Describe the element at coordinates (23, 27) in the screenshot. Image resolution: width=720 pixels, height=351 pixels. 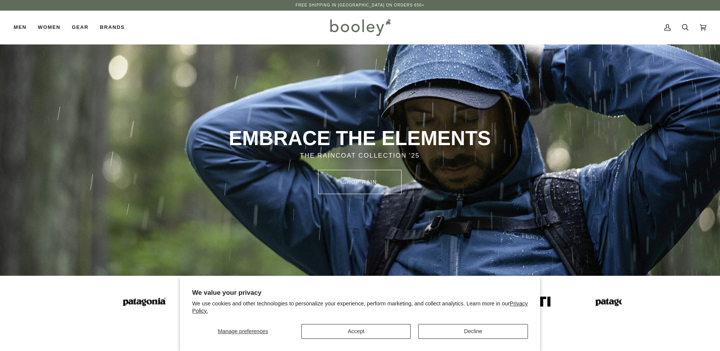
I see `a: Men` at that location.